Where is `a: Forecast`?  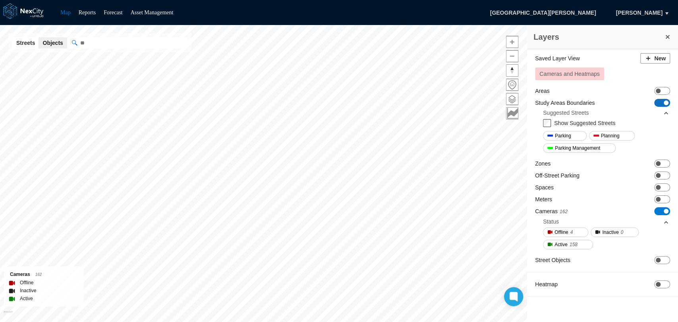
a: Forecast is located at coordinates (113, 12).